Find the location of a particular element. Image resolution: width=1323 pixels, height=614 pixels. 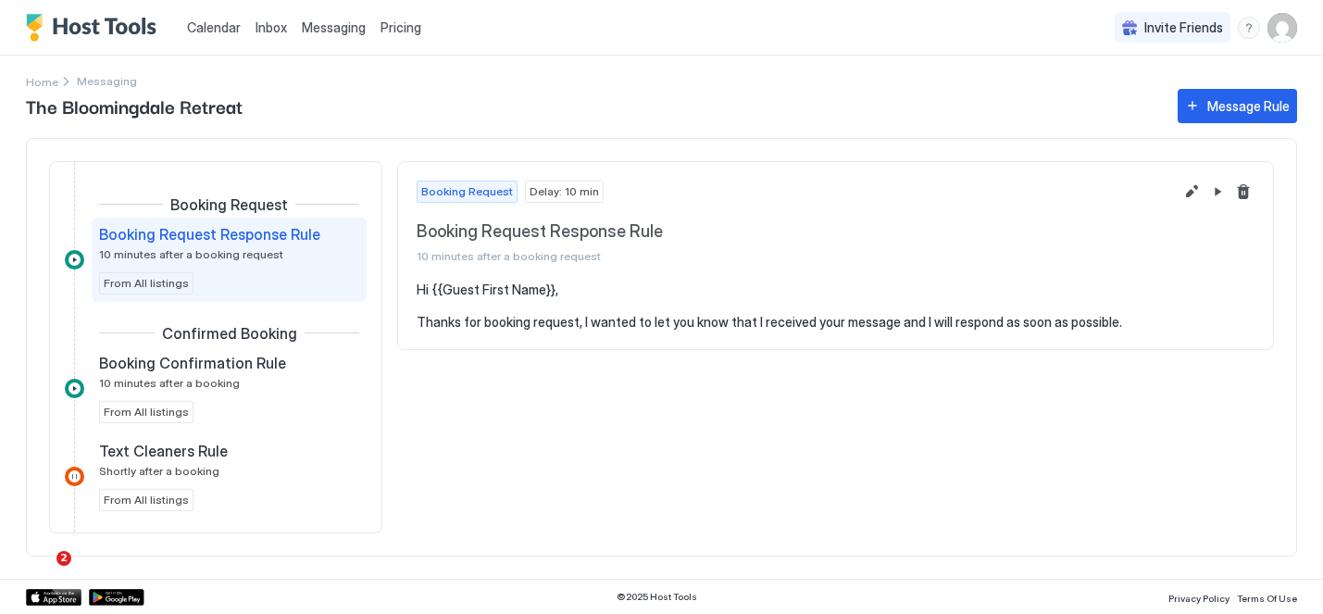

a: Inbox is located at coordinates (271, 27).